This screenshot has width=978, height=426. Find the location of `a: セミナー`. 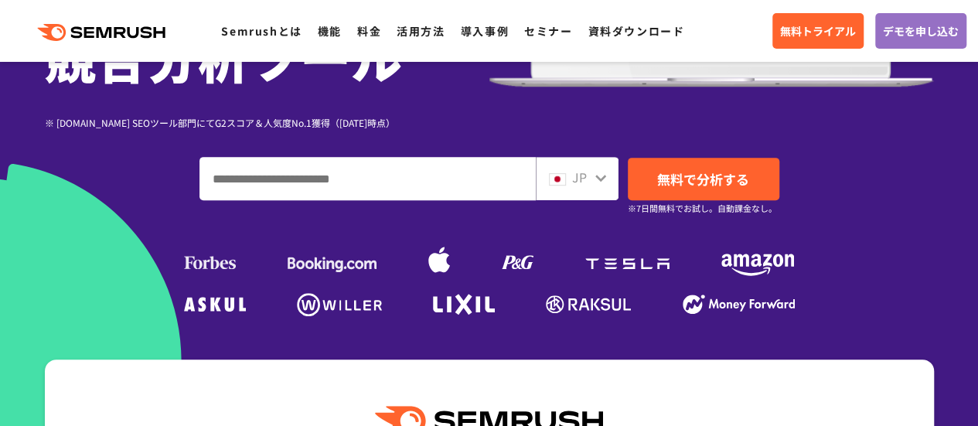

a: セミナー is located at coordinates (548, 31).